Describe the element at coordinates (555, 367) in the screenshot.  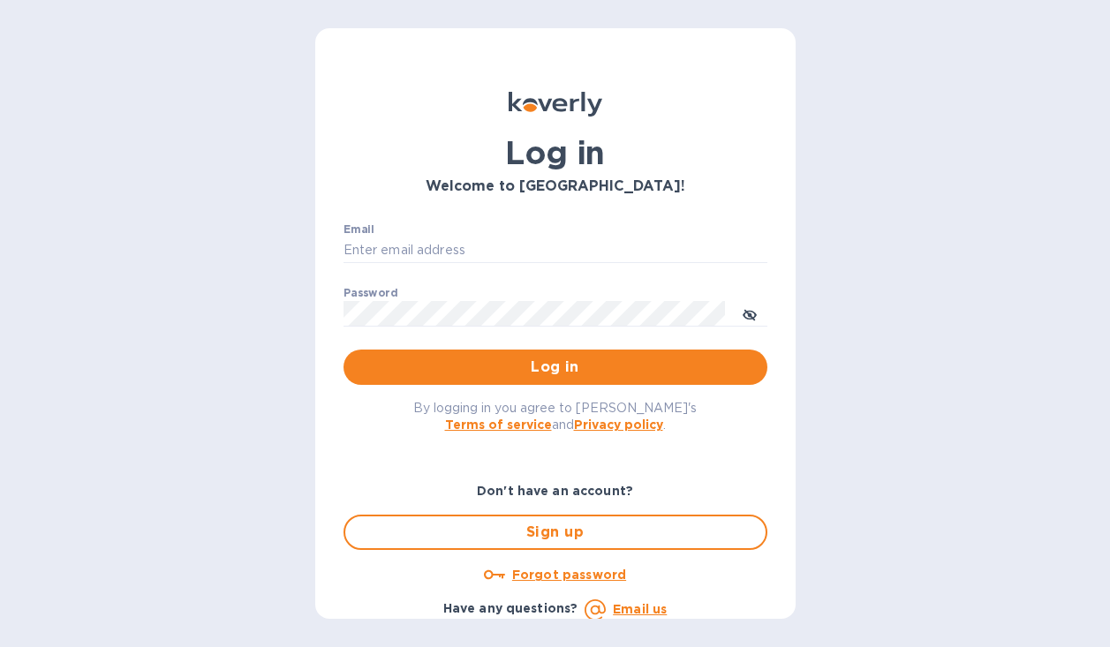
I see `button: Log in` at that location.